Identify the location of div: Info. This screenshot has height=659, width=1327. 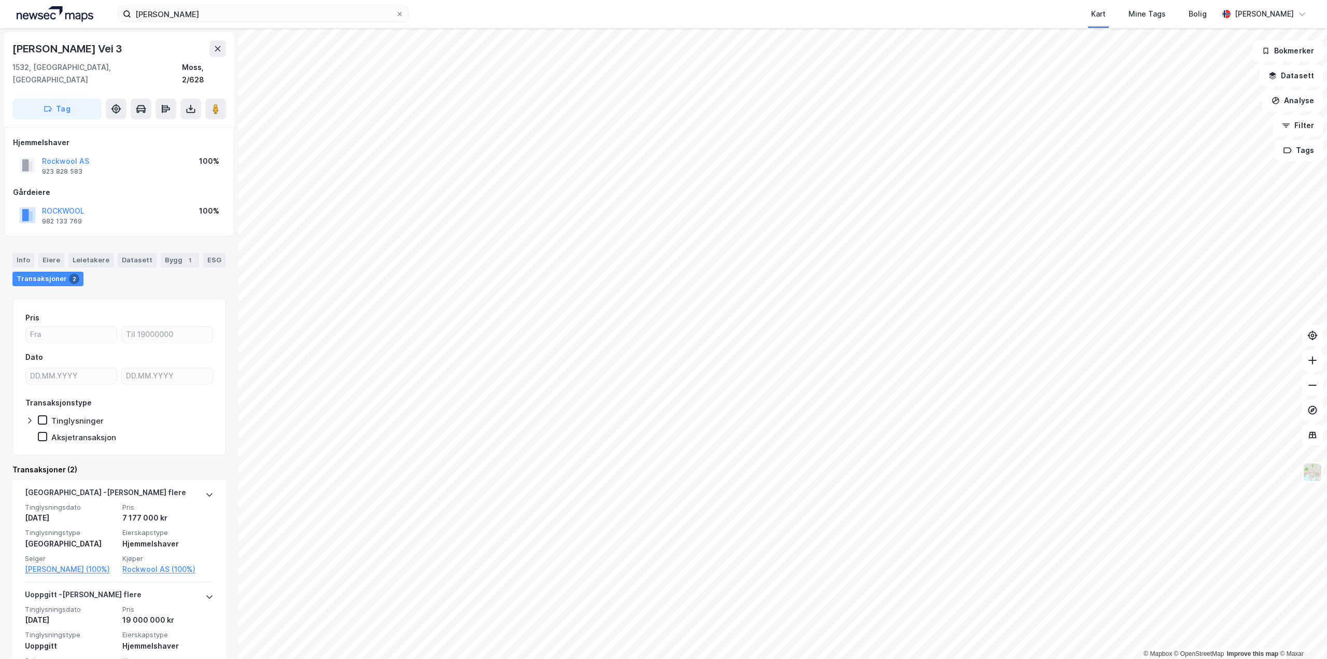
(23, 260).